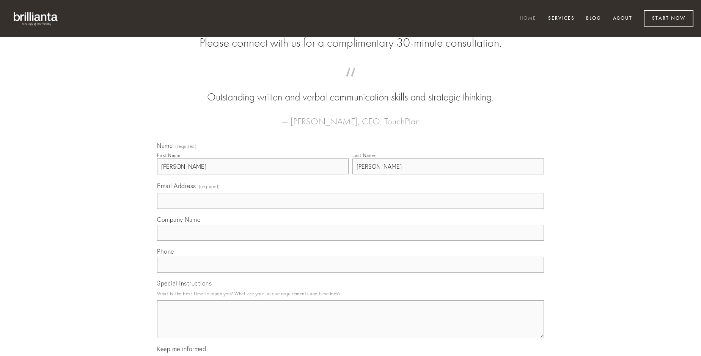 This screenshot has width=701, height=356. Describe the element at coordinates (179, 220) in the screenshot. I see `span: Company Name` at that location.